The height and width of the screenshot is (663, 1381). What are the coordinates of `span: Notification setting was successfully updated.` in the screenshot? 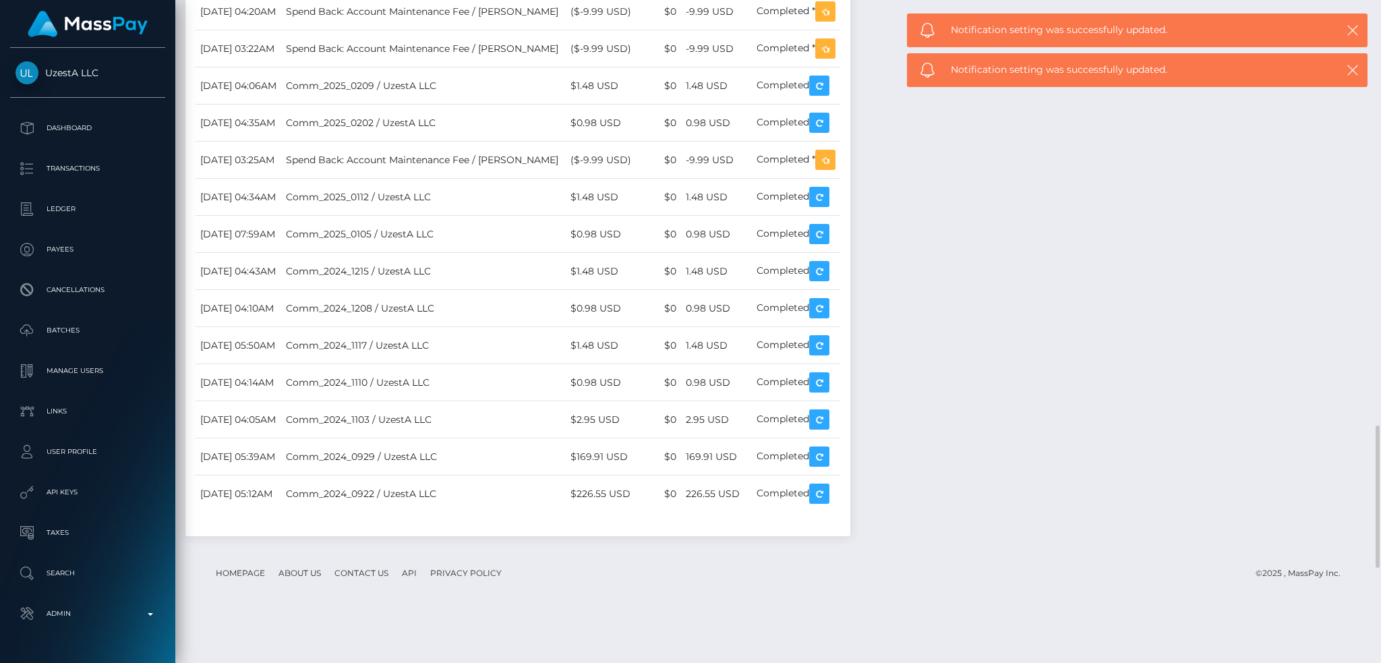 It's located at (1130, 30).